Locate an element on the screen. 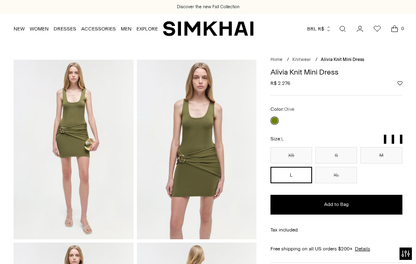 This screenshot has height=264, width=416. span: Olive is located at coordinates (289, 109).